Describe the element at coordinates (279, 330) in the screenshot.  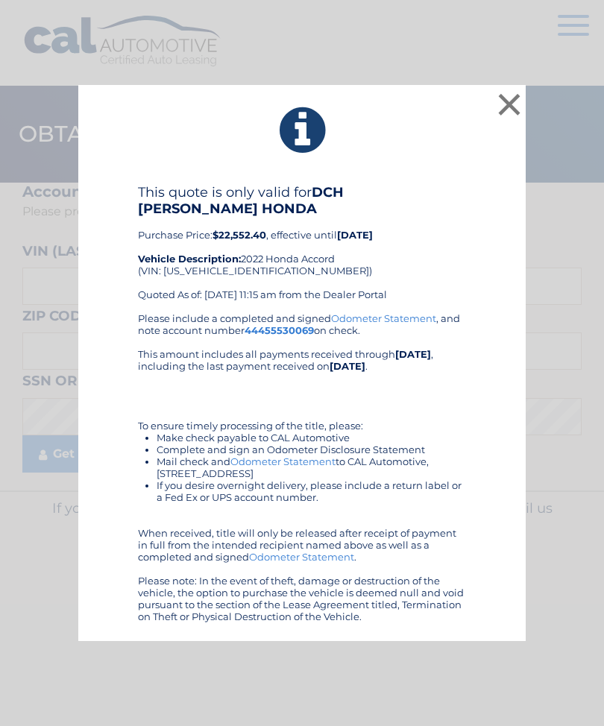
I see `a: 44455530069` at that location.